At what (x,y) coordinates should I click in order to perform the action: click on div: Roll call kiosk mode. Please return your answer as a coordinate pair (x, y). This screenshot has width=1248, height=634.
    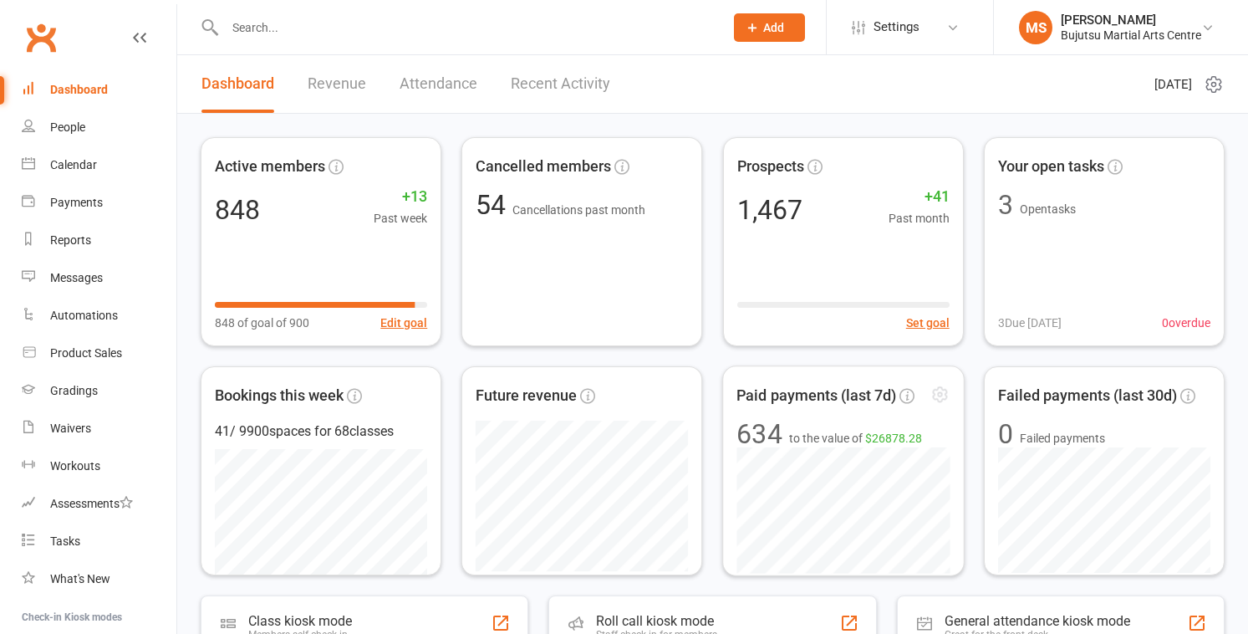
    Looking at the image, I should click on (656, 620).